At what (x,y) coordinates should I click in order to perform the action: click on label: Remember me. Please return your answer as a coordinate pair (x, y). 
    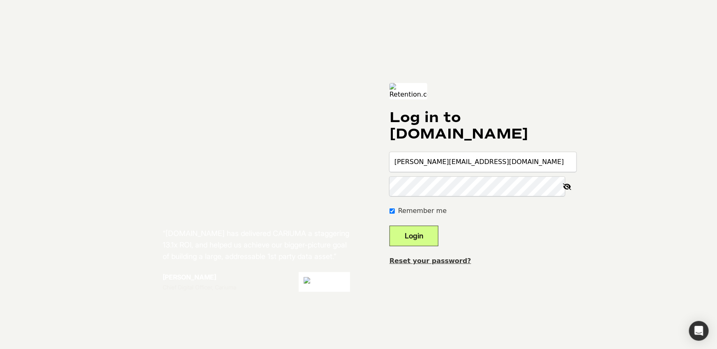
    Looking at the image, I should click on (422, 211).